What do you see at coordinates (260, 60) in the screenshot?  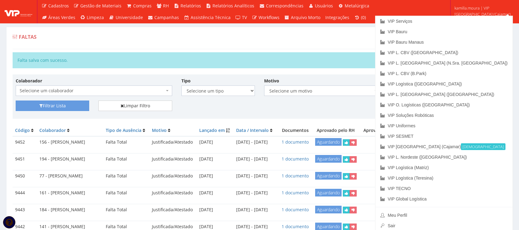 I see `div: Falta salva com sucesso.` at bounding box center [260, 60].